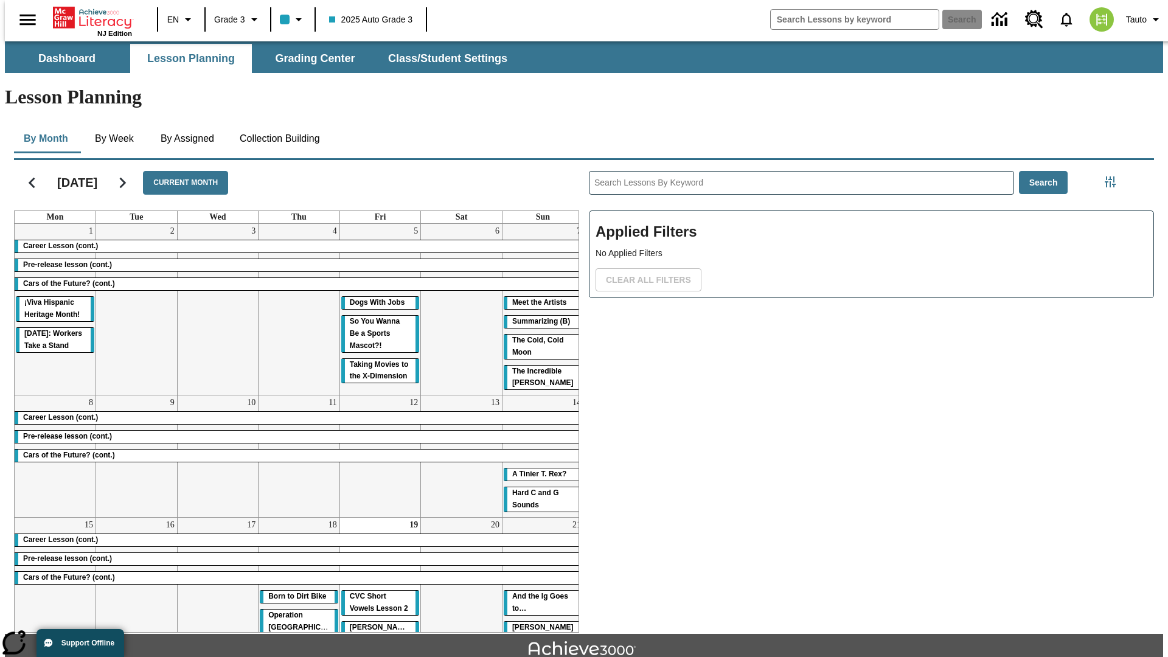 This screenshot has width=1168, height=657. I want to click on a: September 13, 2025, so click(495, 403).